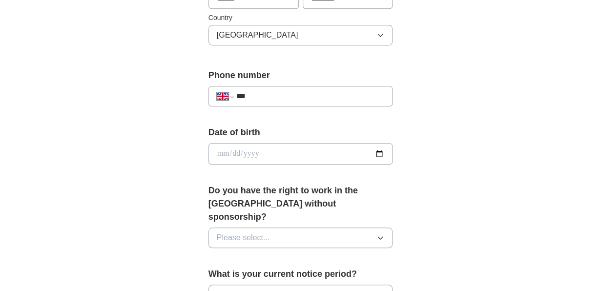  I want to click on label: Country, so click(301, 18).